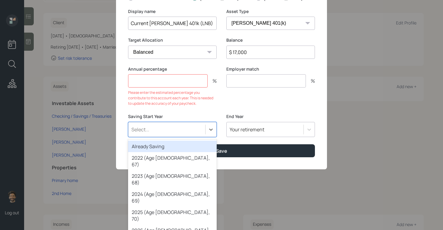  What do you see at coordinates (222, 151) in the screenshot?
I see `div: Save` at bounding box center [222, 151].